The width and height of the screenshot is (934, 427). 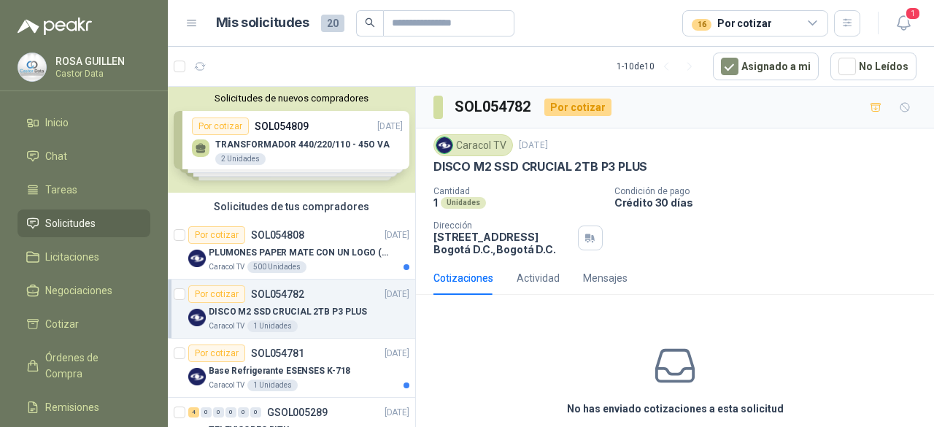 I want to click on div: Unidades, so click(x=463, y=203).